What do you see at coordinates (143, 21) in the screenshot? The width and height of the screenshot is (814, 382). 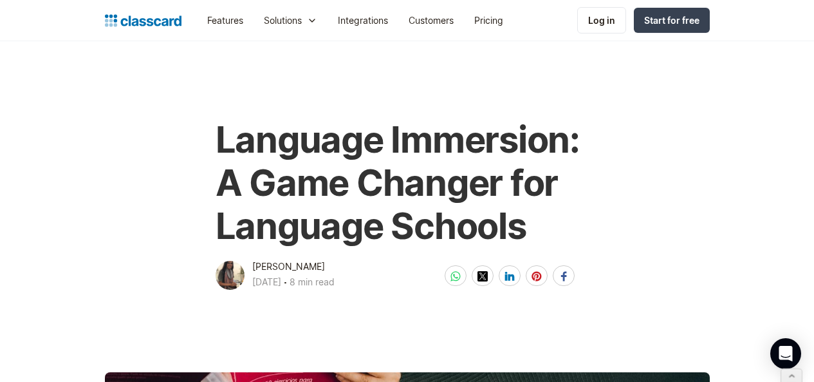 I see `a: home` at bounding box center [143, 21].